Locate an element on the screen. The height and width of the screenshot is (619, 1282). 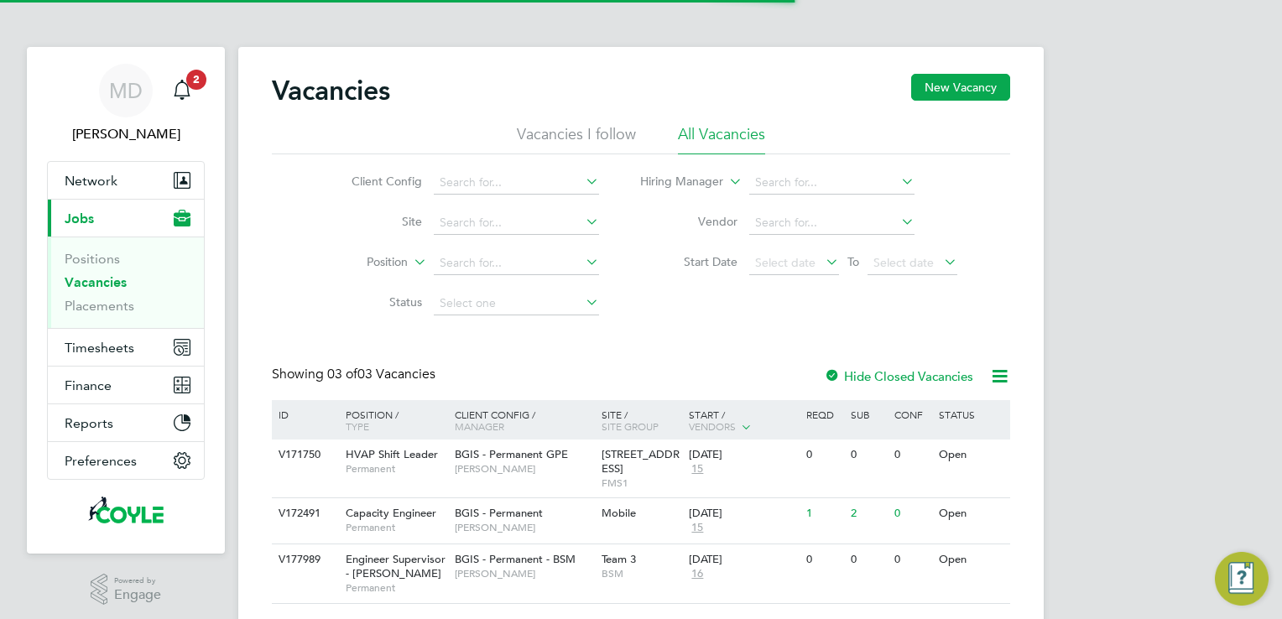
label: Hiring Manager is located at coordinates (675, 182).